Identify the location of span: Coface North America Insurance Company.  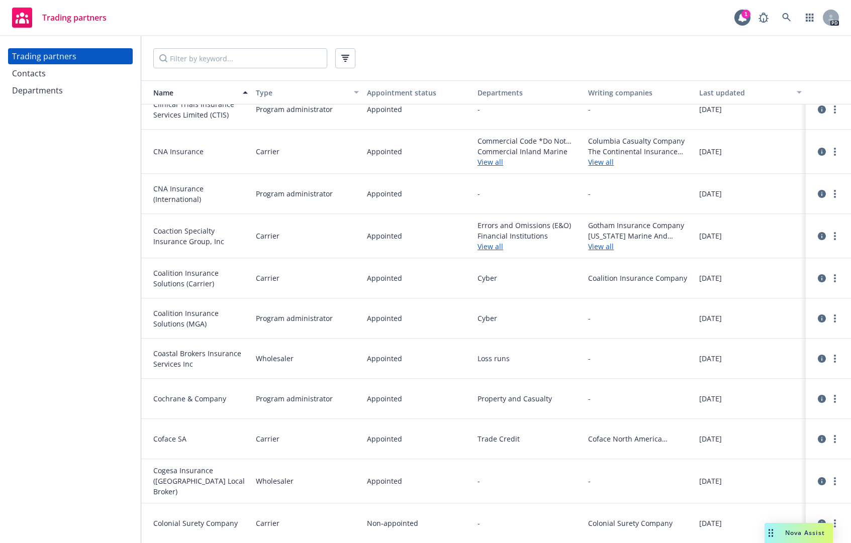
(639, 439).